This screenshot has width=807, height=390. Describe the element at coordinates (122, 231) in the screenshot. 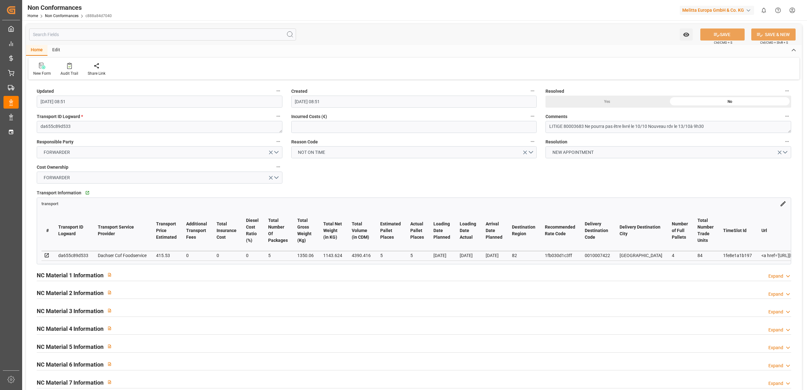

I see `th: Transport Service Provider` at that location.